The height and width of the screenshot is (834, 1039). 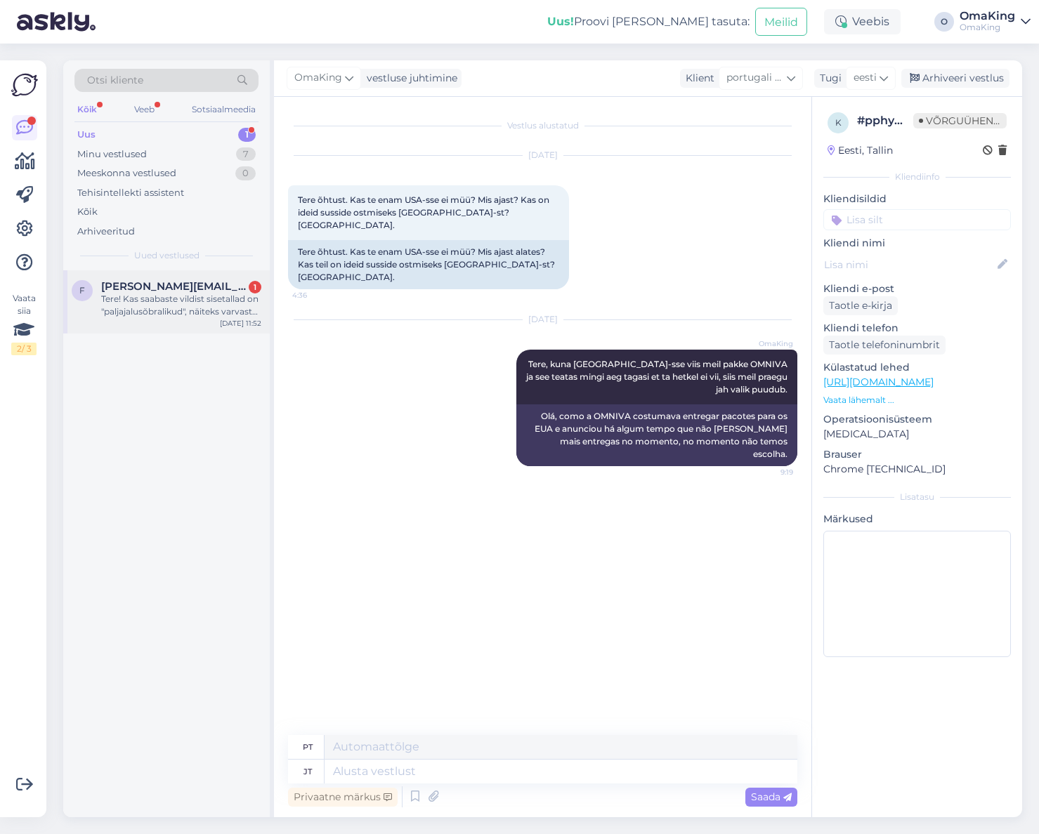 I want to click on font: 2, so click(x=19, y=348).